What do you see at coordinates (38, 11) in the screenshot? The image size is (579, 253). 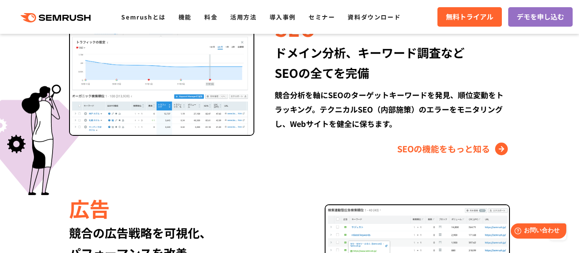 I see `span: お問い合わせ` at bounding box center [38, 11].